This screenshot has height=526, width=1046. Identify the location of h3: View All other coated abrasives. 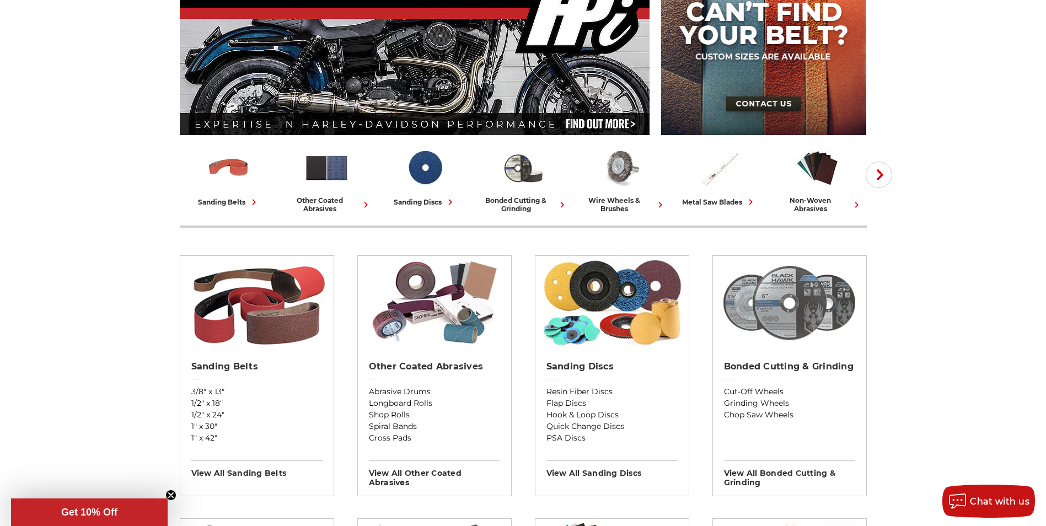
(435, 474).